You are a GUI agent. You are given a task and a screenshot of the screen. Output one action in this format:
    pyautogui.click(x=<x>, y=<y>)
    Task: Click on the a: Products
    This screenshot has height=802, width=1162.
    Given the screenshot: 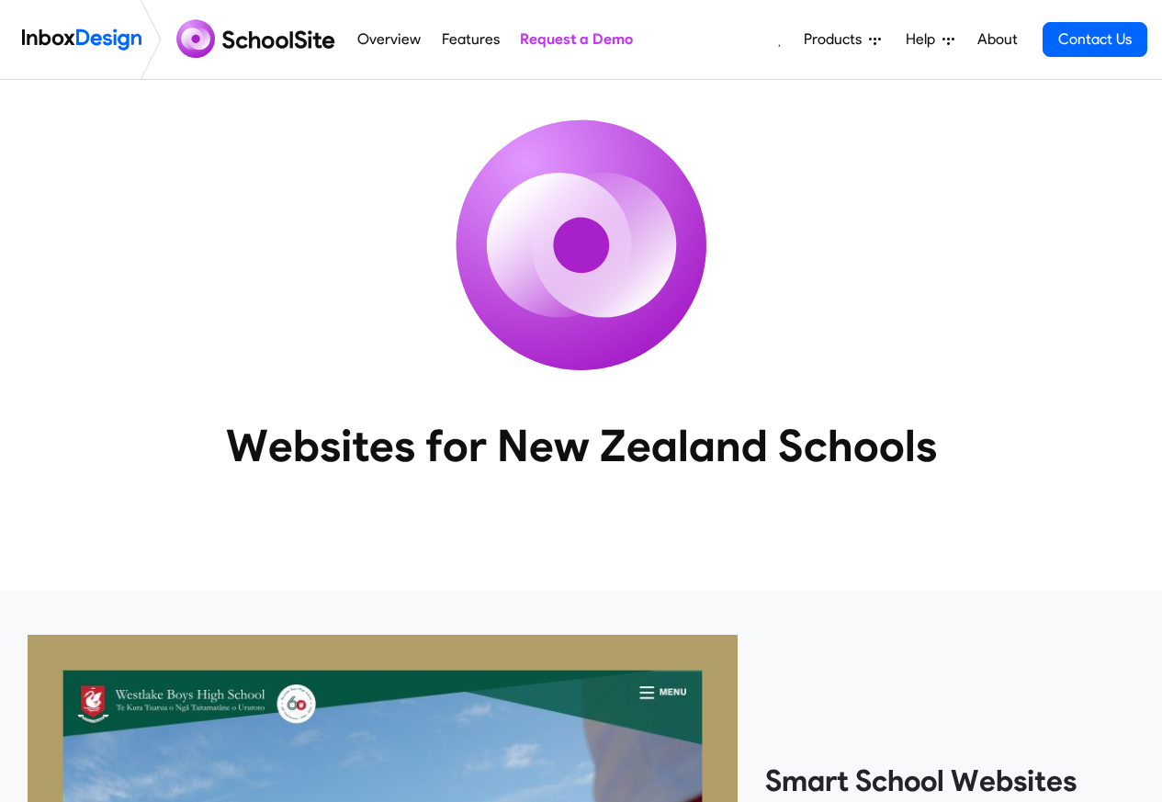 What is the action you would take?
    pyautogui.click(x=842, y=39)
    